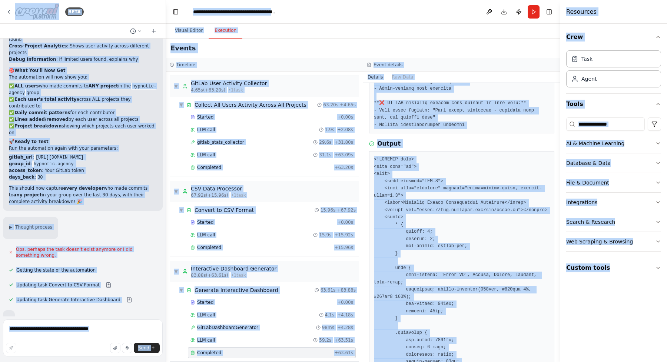 The image size is (667, 362). I want to click on button: Crew, so click(614, 37).